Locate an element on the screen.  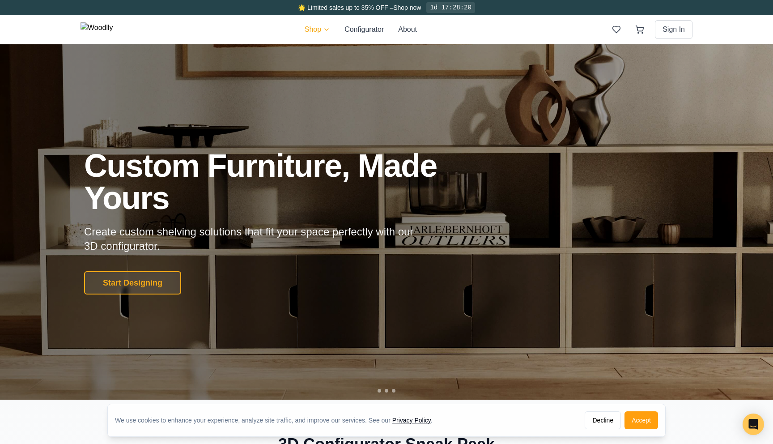
button: Accept is located at coordinates (641, 420).